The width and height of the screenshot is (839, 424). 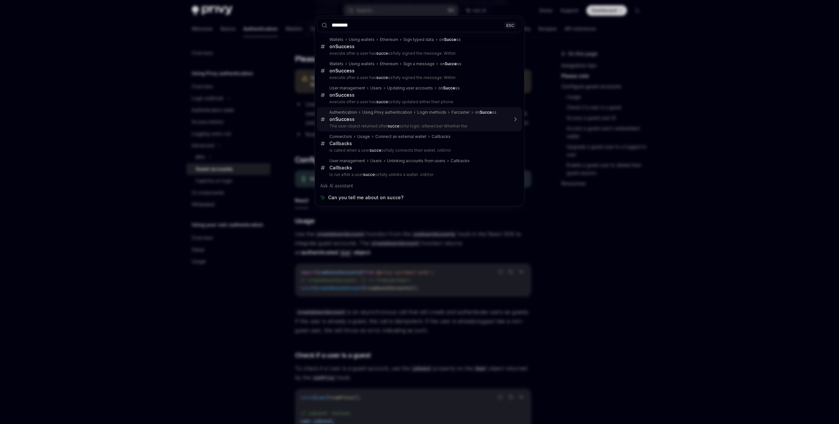 What do you see at coordinates (419, 150) in the screenshot?
I see `p: is called when a user ssfully connects their wallet. onError` at bounding box center [419, 150].